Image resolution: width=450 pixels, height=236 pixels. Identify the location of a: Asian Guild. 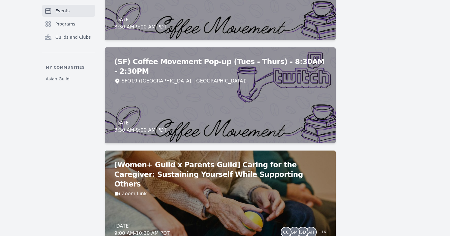
(69, 79).